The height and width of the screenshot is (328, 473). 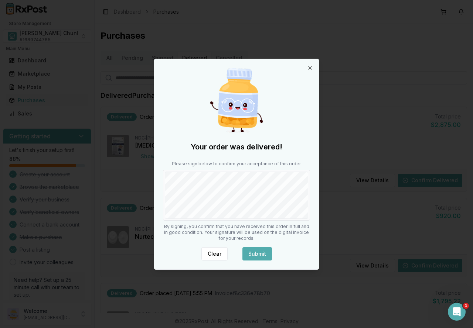 What do you see at coordinates (236, 164) in the screenshot?
I see `p: Please sign below to confirm your acceptance of this order.` at bounding box center [236, 164].